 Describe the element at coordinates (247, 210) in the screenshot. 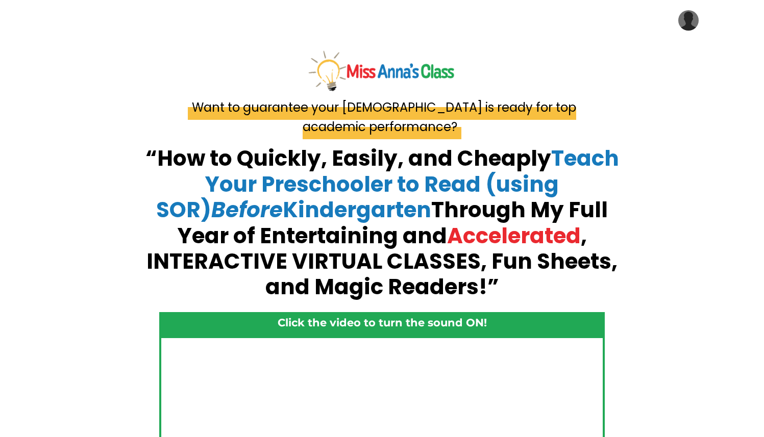

I see `em: Before` at that location.